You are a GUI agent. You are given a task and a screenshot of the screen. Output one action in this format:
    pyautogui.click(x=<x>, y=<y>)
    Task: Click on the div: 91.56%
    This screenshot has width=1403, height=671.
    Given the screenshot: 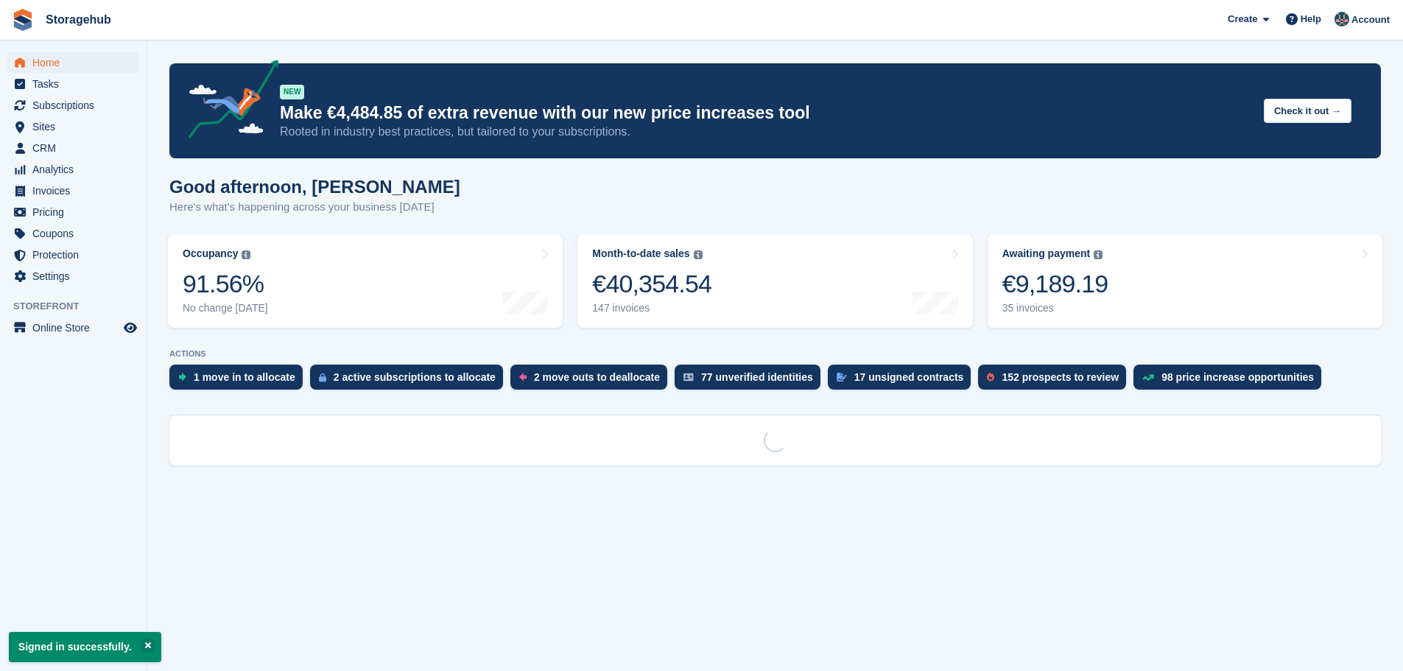 What is the action you would take?
    pyautogui.click(x=225, y=284)
    